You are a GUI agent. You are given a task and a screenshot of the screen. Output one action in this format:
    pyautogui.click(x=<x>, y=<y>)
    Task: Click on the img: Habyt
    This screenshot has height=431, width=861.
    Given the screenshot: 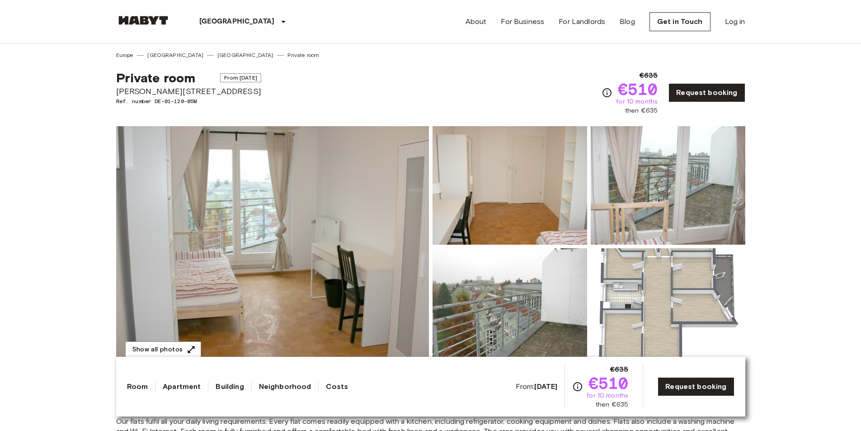 What is the action you would take?
    pyautogui.click(x=143, y=20)
    